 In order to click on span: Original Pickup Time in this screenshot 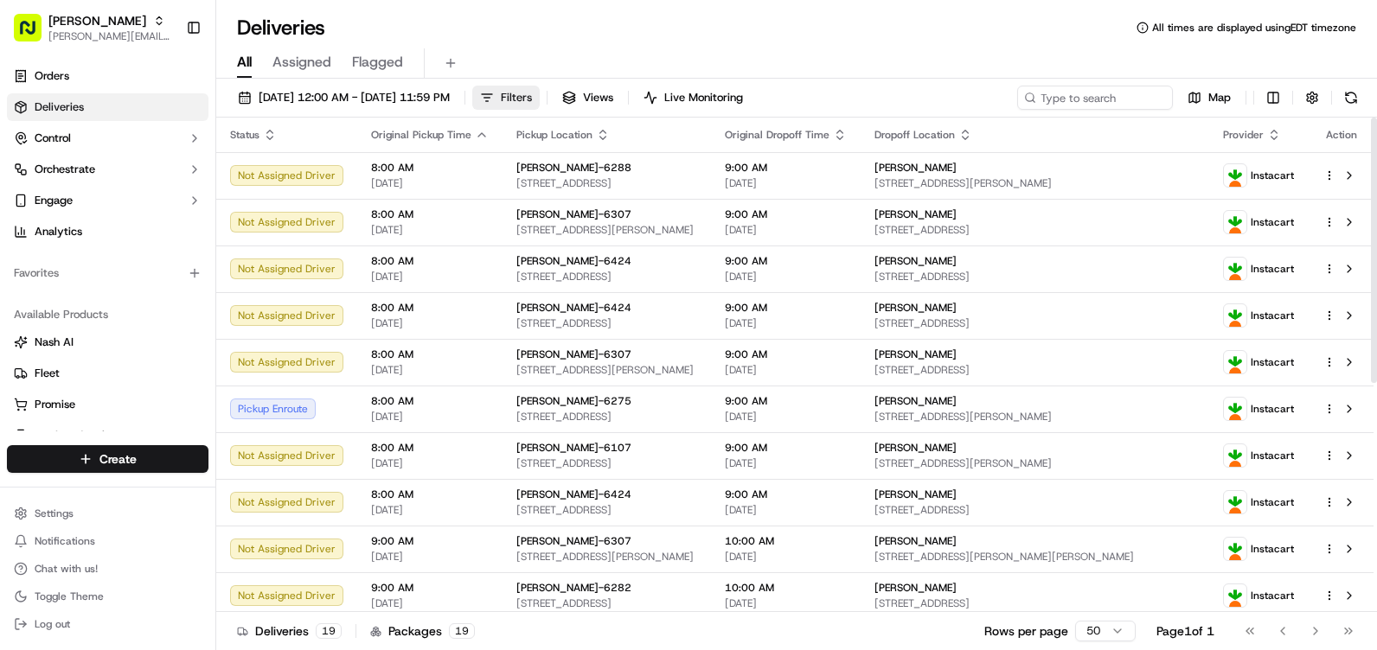, I will do `click(421, 135)`.